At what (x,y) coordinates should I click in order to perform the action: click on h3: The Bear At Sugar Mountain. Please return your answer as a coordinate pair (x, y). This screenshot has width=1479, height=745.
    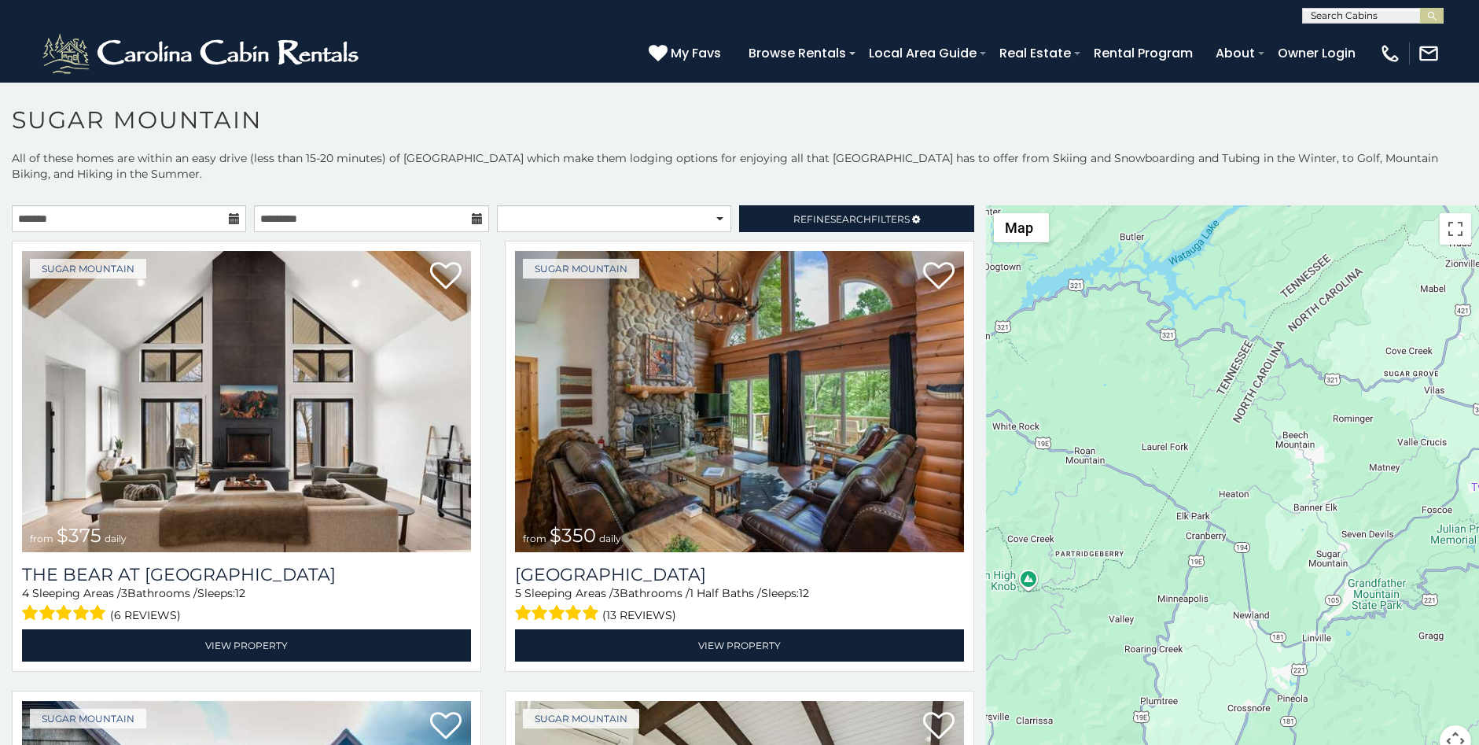
    Looking at the image, I should click on (246, 574).